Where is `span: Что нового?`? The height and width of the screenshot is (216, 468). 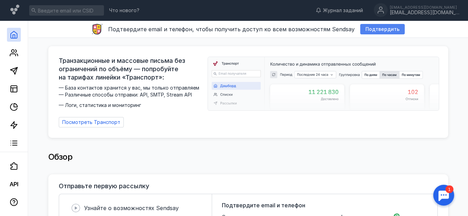
span: Что нового? is located at coordinates (124, 10).